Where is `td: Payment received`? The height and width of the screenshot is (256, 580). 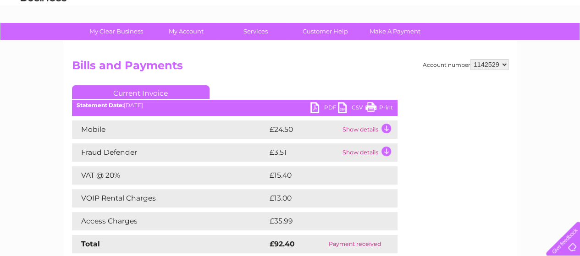
td: Payment received is located at coordinates (355, 245).